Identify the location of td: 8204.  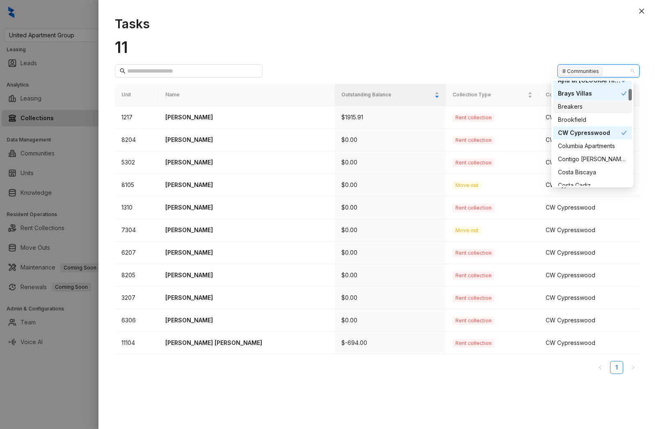
(137, 140).